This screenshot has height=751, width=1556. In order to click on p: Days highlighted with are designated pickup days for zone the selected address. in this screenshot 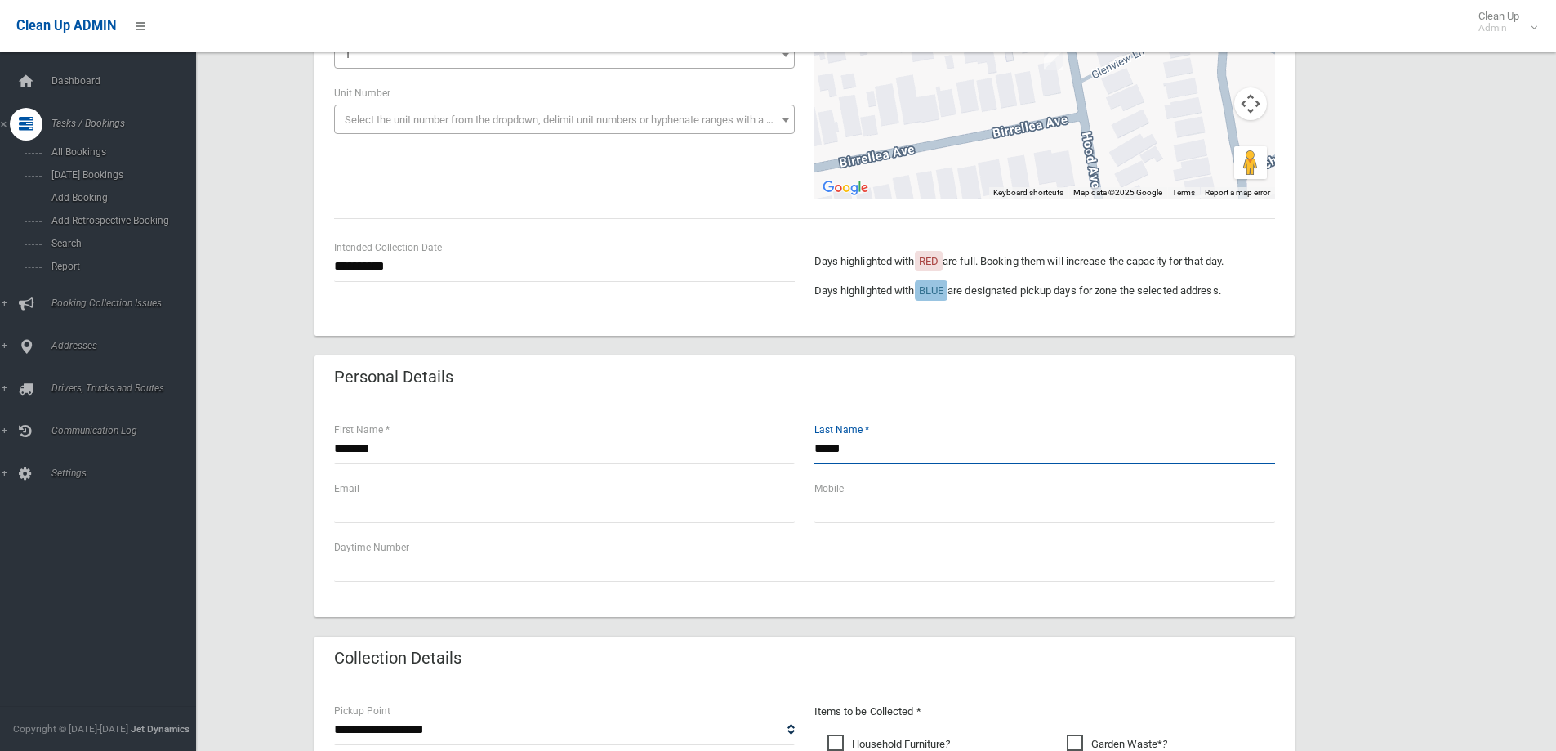, I will do `click(1045, 291)`.